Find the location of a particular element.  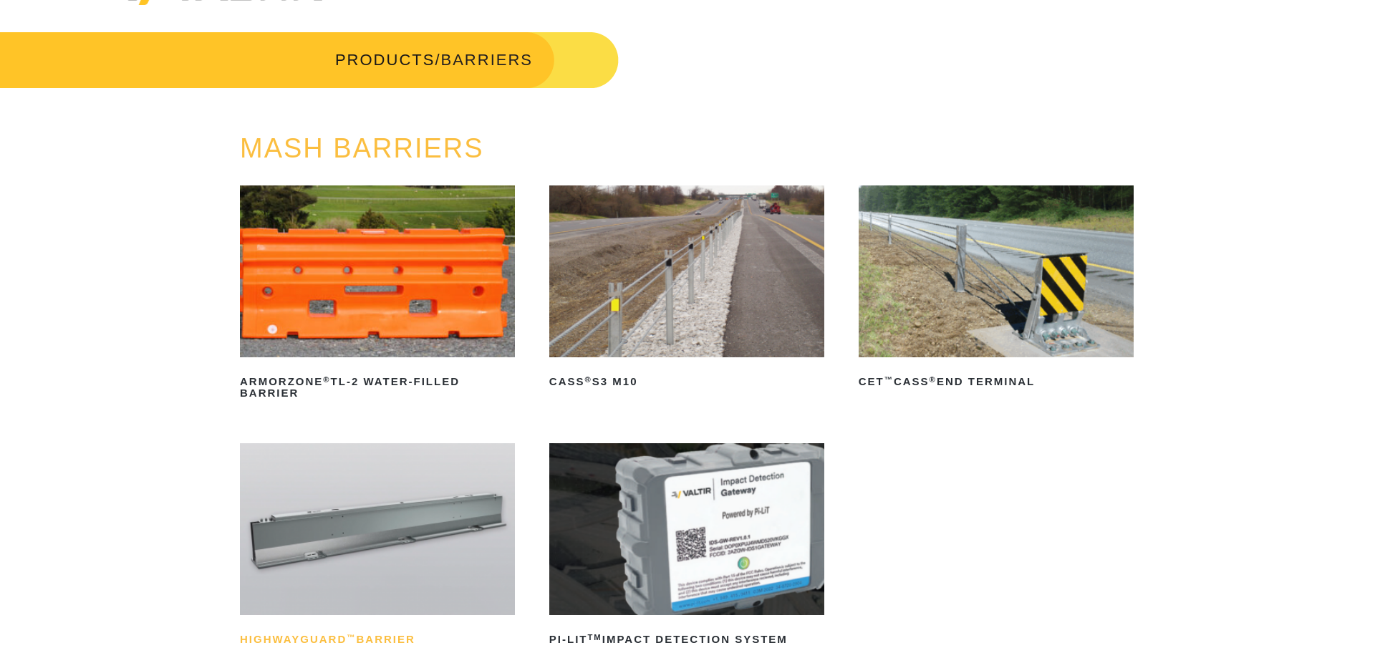

a: CASS®S3 M10 is located at coordinates (687, 289).